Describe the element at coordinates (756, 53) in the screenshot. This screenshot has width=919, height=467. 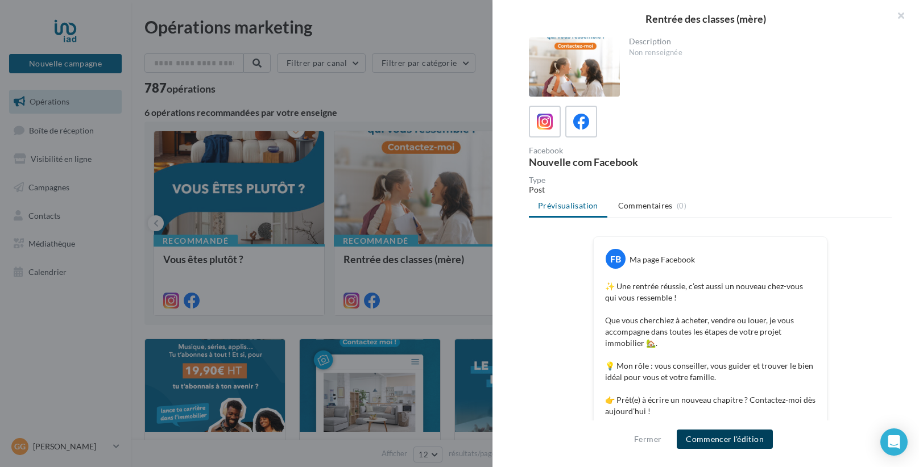
I see `div: Non renseignée` at that location.